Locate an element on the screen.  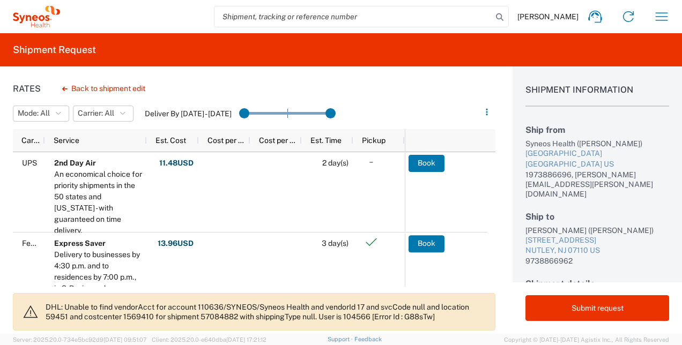
span: Server: 2025.20.0-734e5bc92d9 is located at coordinates (80, 340).